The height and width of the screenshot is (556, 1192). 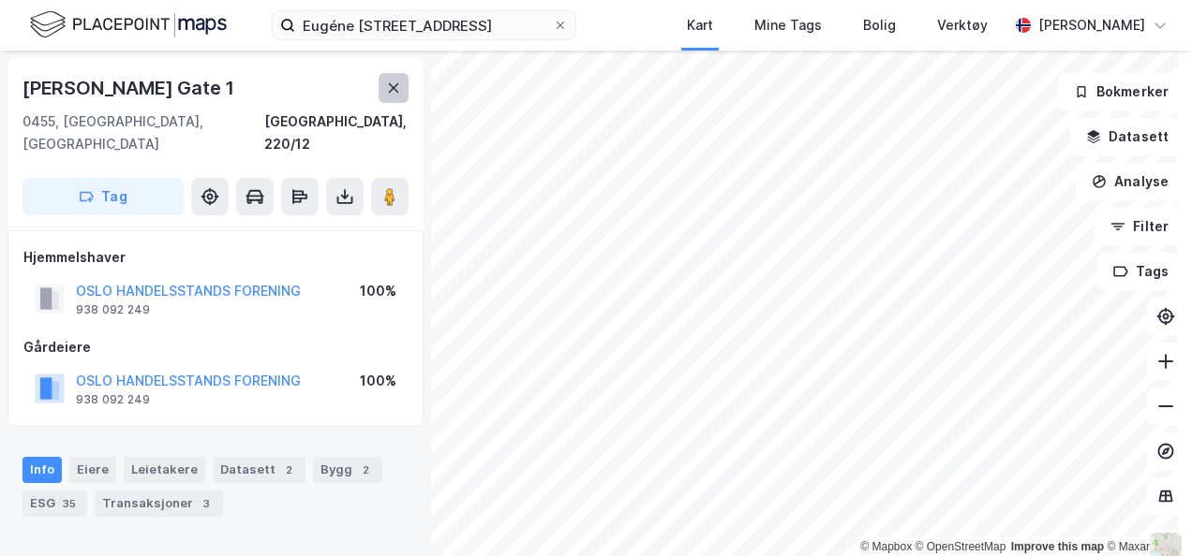 I want to click on button: Bokmerker, so click(x=1120, y=92).